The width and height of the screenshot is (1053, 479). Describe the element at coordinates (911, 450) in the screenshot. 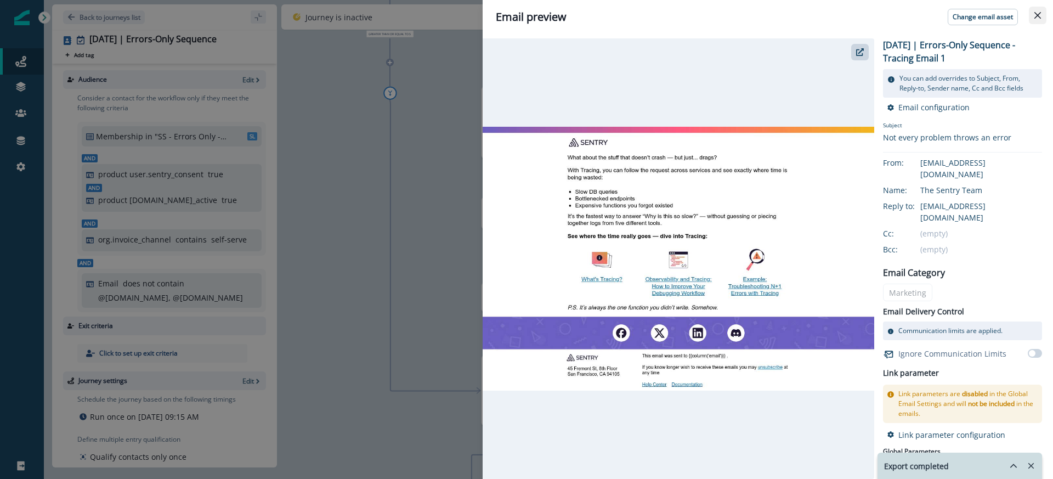

I see `p: Global Parameters` at that location.